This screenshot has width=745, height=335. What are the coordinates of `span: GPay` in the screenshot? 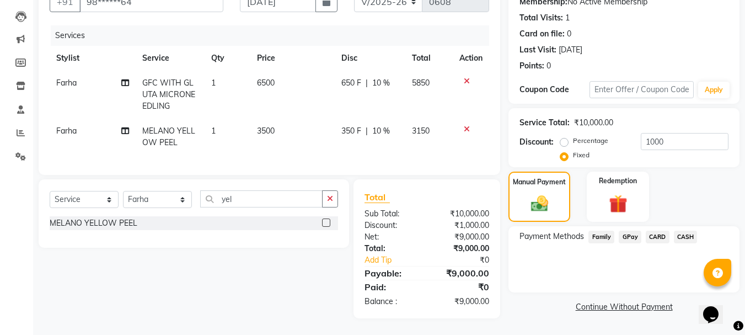 It's located at (630, 237).